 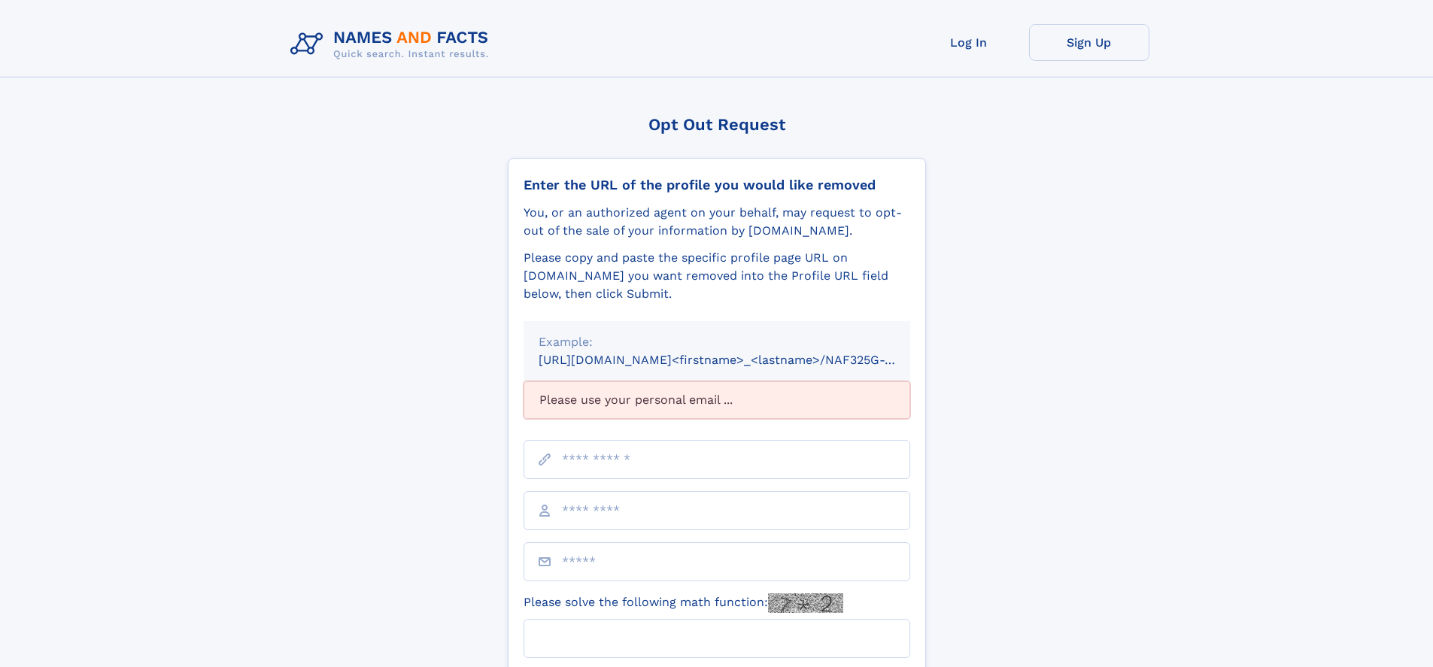 I want to click on a: Sign Up, so click(x=1089, y=42).